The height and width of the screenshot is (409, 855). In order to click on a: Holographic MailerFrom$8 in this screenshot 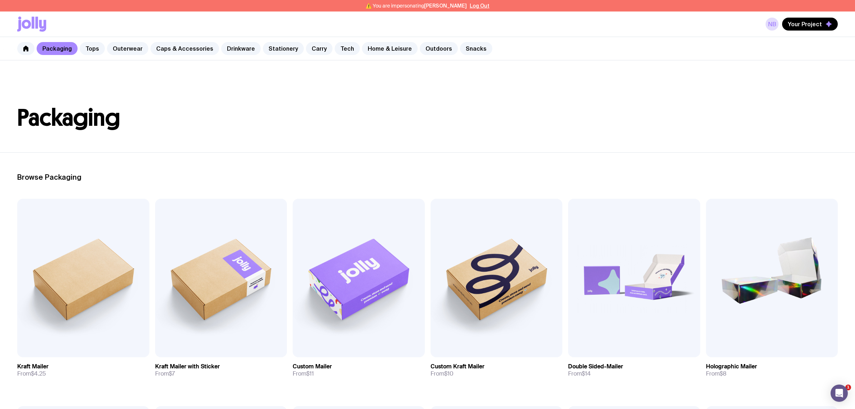, I will do `click(772, 370)`.